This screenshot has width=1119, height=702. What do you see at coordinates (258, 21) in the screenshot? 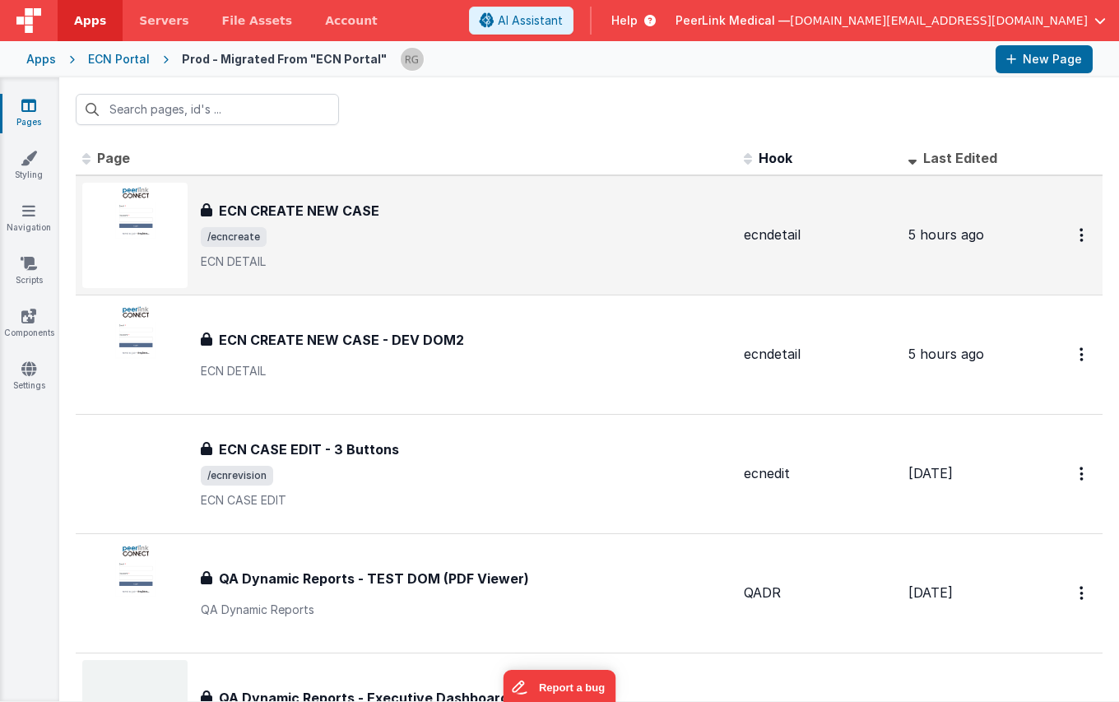
I see `span: File Assets` at bounding box center [258, 21].